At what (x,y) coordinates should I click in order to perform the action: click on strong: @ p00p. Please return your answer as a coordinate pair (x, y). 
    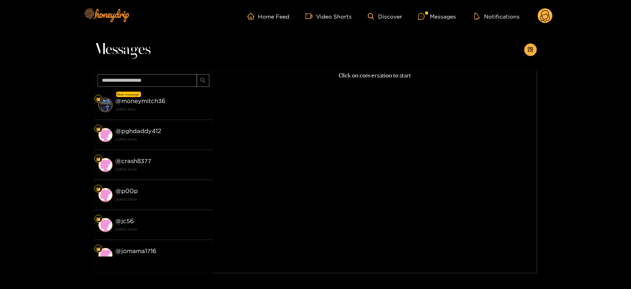
    Looking at the image, I should click on (127, 191).